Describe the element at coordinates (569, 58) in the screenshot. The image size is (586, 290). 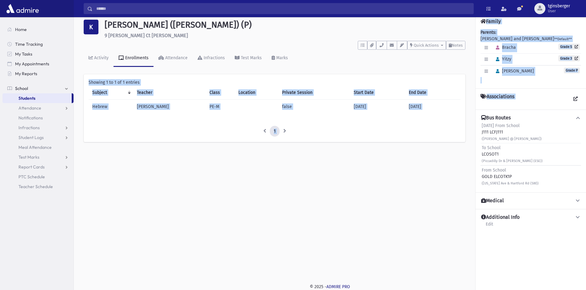
I see `a: Grade 3` at that location.